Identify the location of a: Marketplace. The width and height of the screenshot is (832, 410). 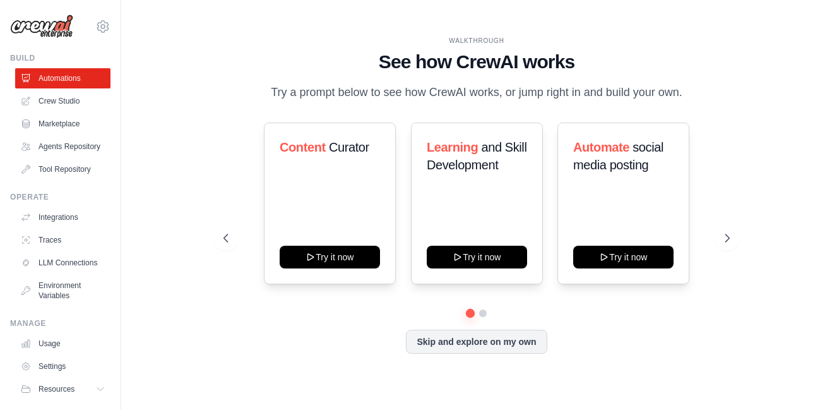
(63, 124).